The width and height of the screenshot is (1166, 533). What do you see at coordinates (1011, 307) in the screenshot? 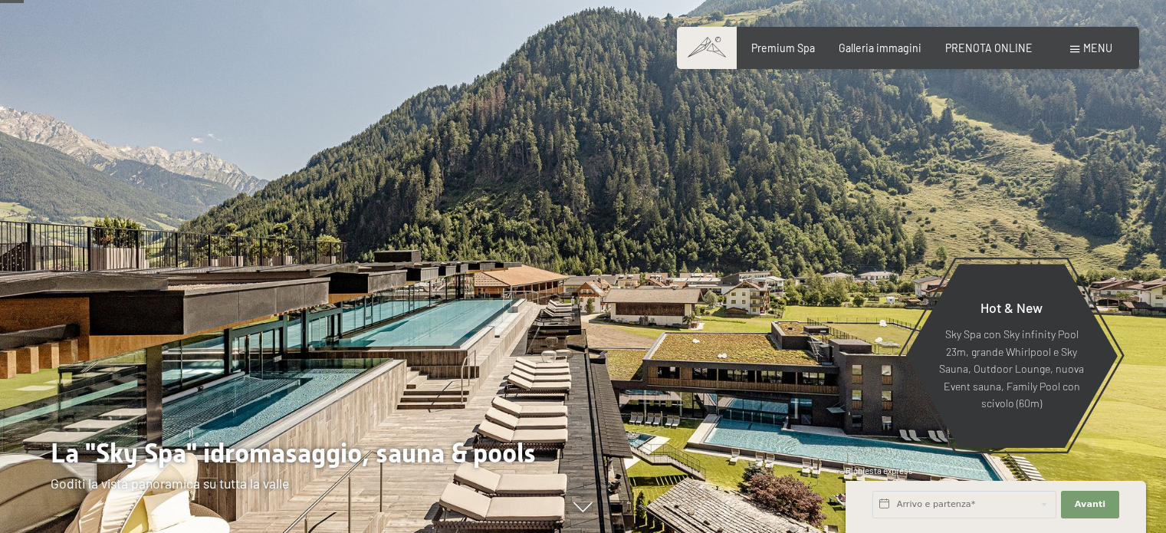
I see `span: Hot & New` at bounding box center [1011, 307].